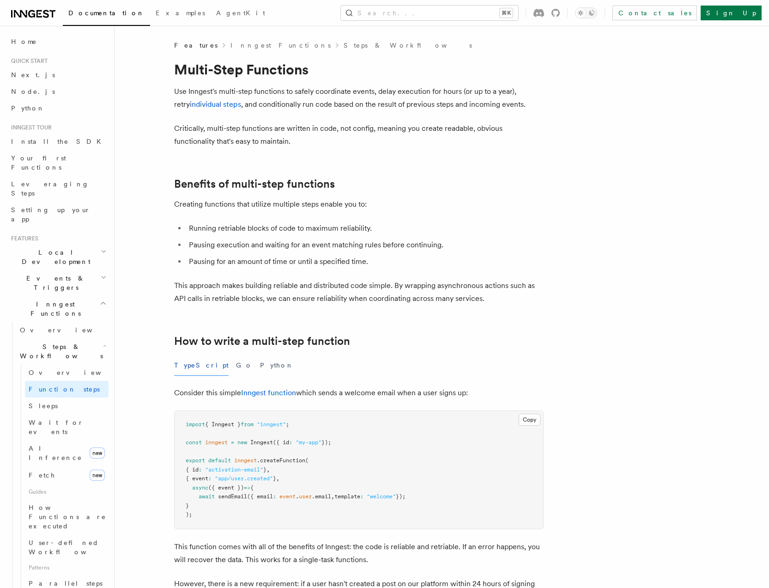  I want to click on span: Function steps, so click(64, 389).